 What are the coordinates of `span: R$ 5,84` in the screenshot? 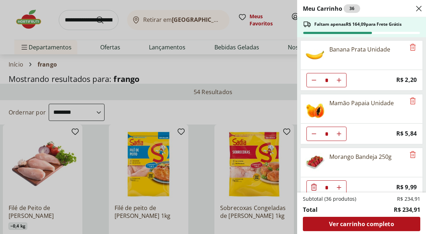 It's located at (407, 134).